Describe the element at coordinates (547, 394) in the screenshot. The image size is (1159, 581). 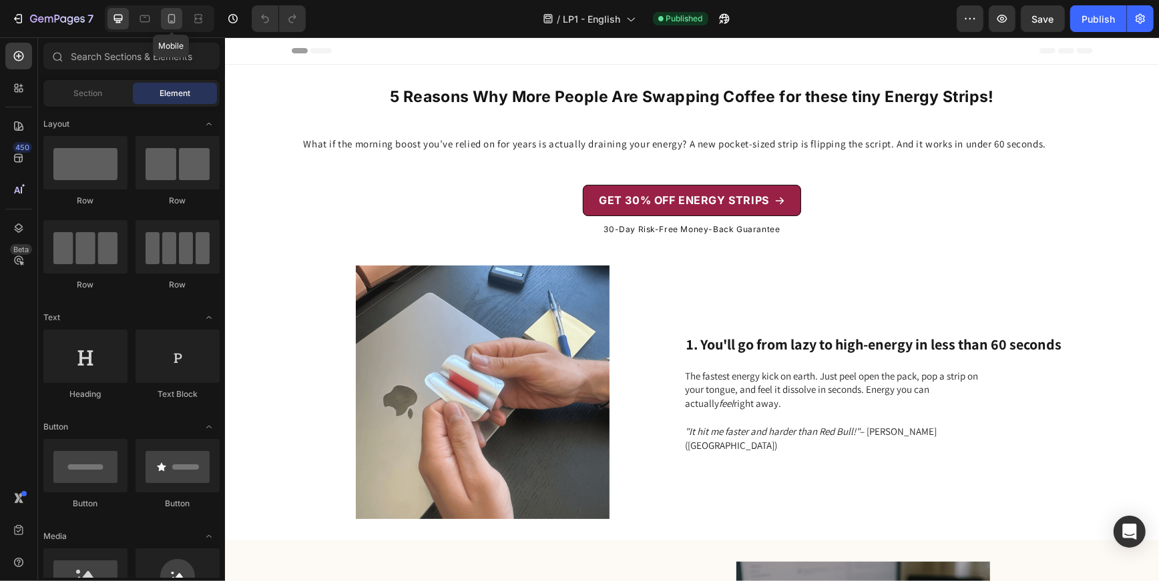
I see `i: "It hit me faster and harder than Red Bull!"` at that location.